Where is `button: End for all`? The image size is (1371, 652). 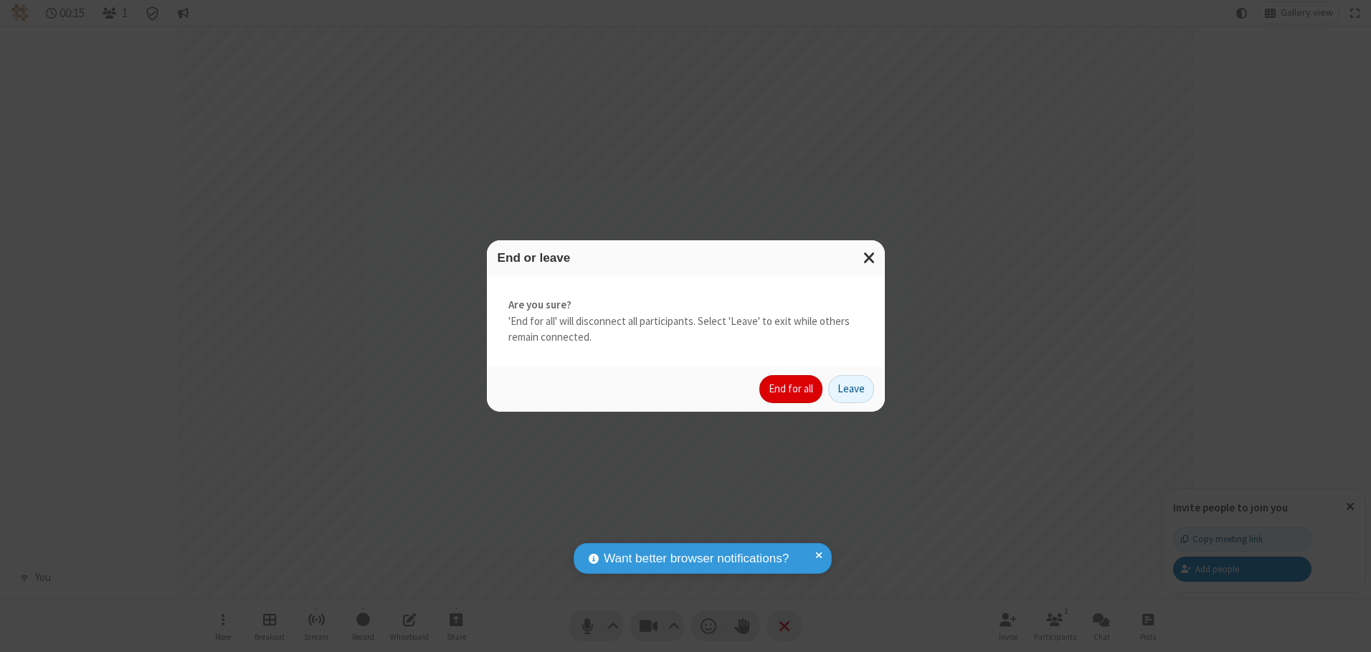
button: End for all is located at coordinates (791, 389).